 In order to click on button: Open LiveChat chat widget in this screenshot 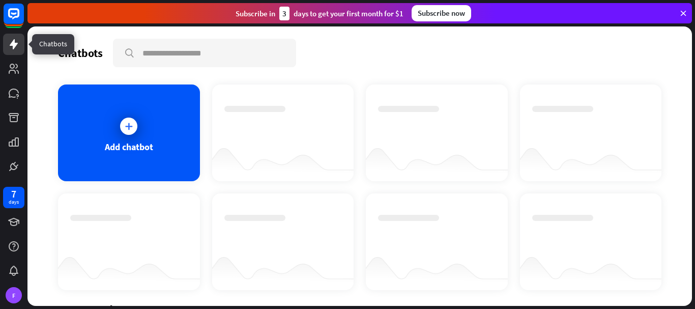, I will do `click(23, 19)`.